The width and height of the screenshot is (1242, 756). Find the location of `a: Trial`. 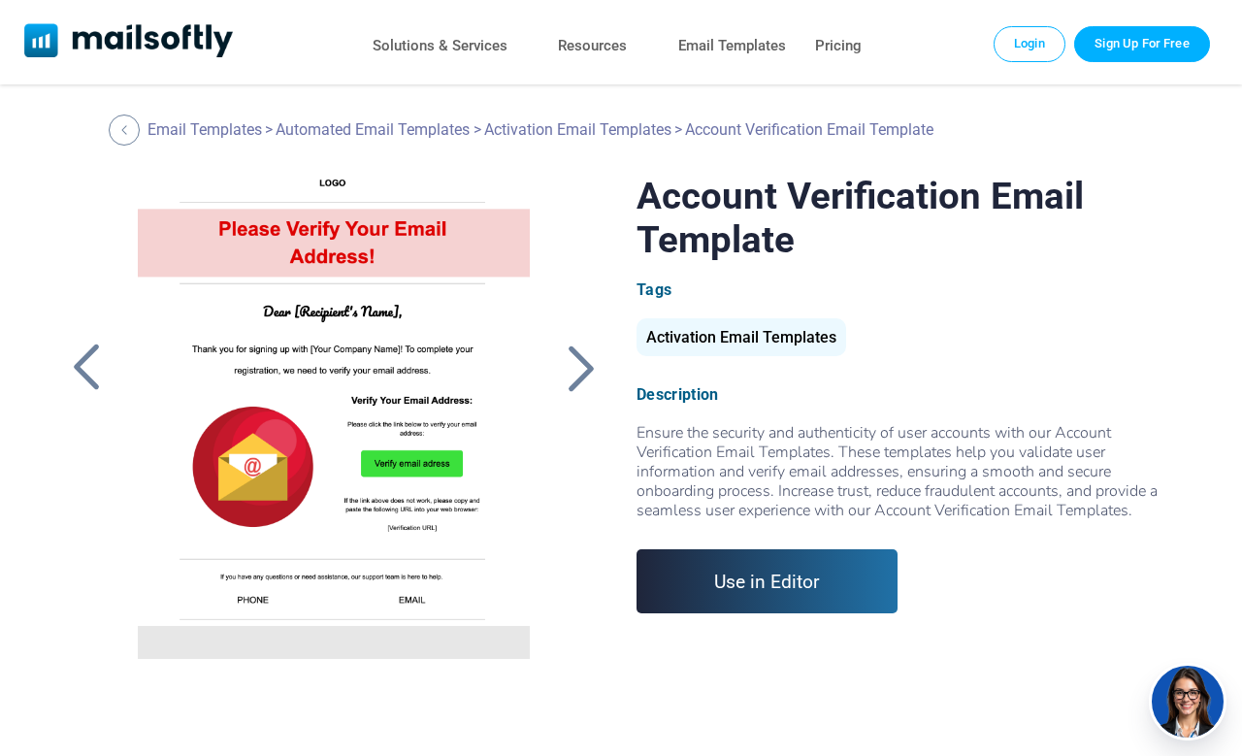

a: Trial is located at coordinates (1141, 44).